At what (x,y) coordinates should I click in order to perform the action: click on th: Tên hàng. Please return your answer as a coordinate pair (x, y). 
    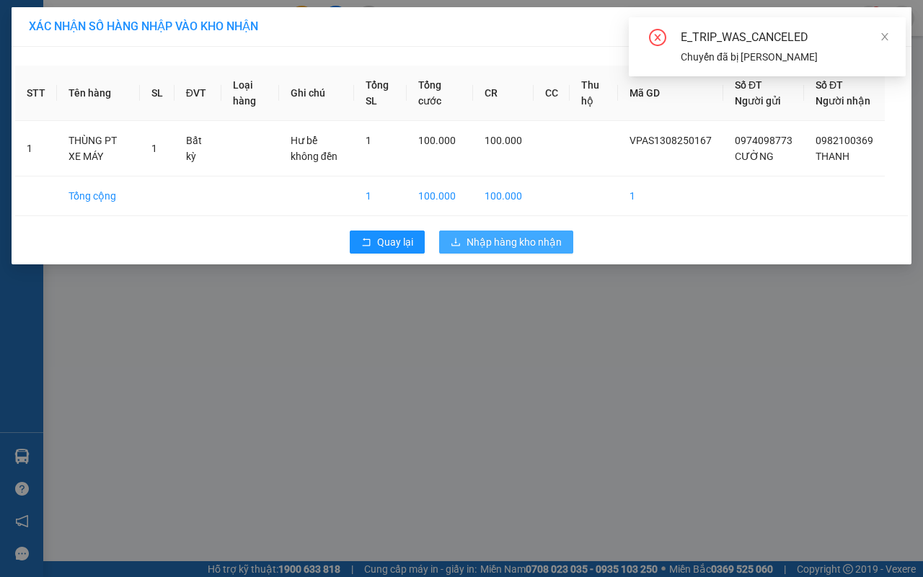
    Looking at the image, I should click on (98, 93).